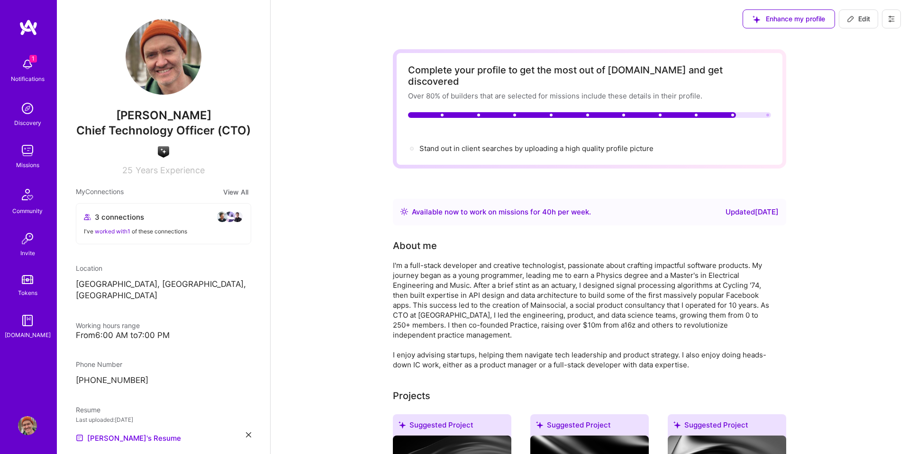 Image resolution: width=908 pixels, height=454 pixels. What do you see at coordinates (858, 19) in the screenshot?
I see `button: Edit` at bounding box center [858, 19].